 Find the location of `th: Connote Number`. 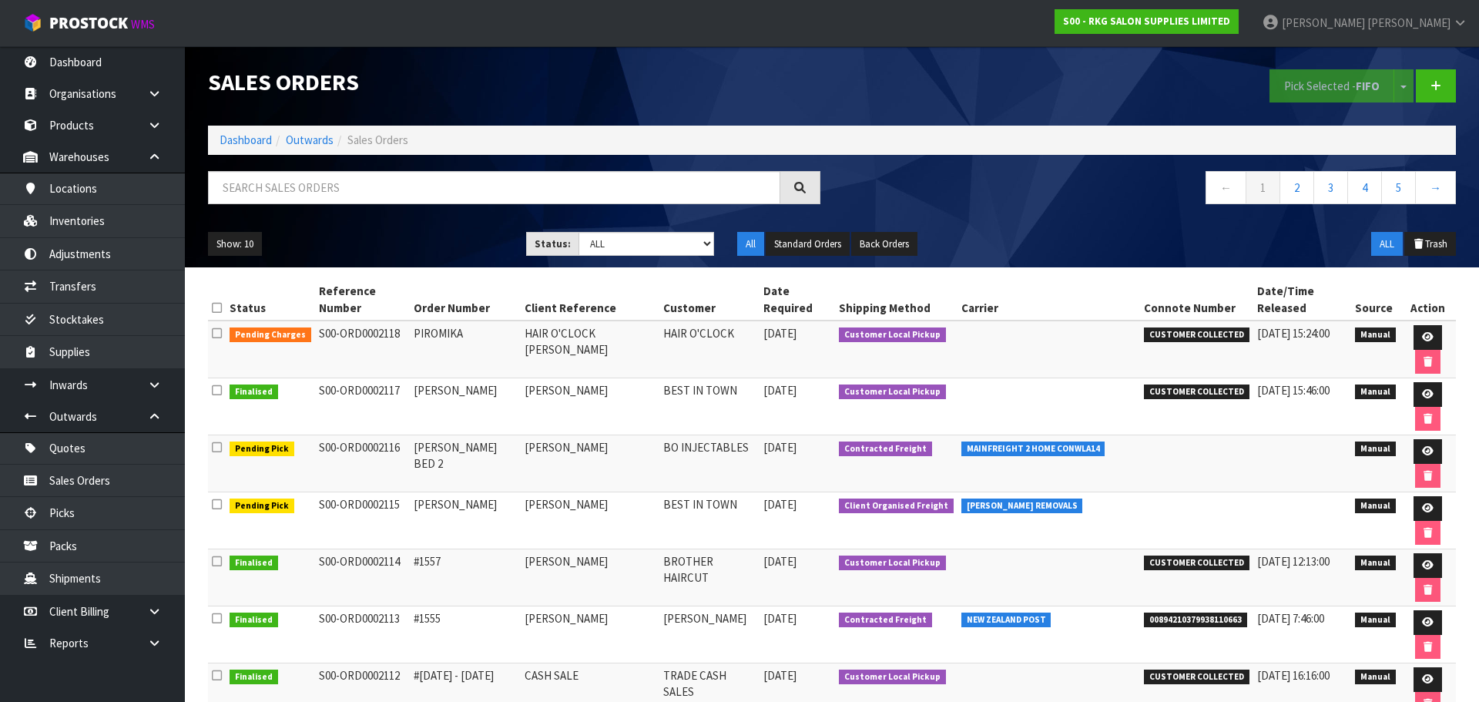

th: Connote Number is located at coordinates (1196, 300).